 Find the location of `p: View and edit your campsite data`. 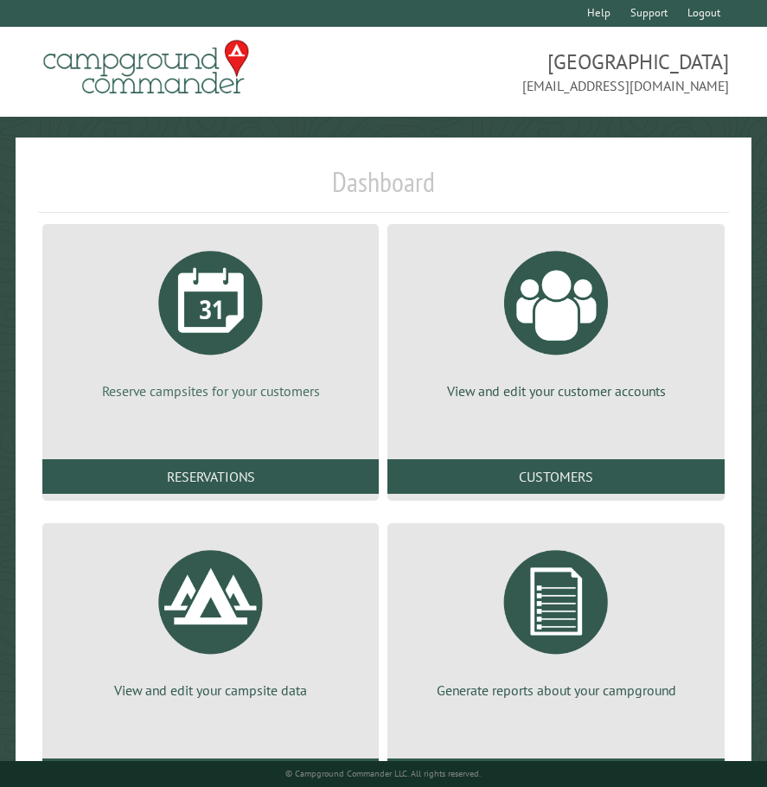

p: View and edit your campsite data is located at coordinates (210, 690).